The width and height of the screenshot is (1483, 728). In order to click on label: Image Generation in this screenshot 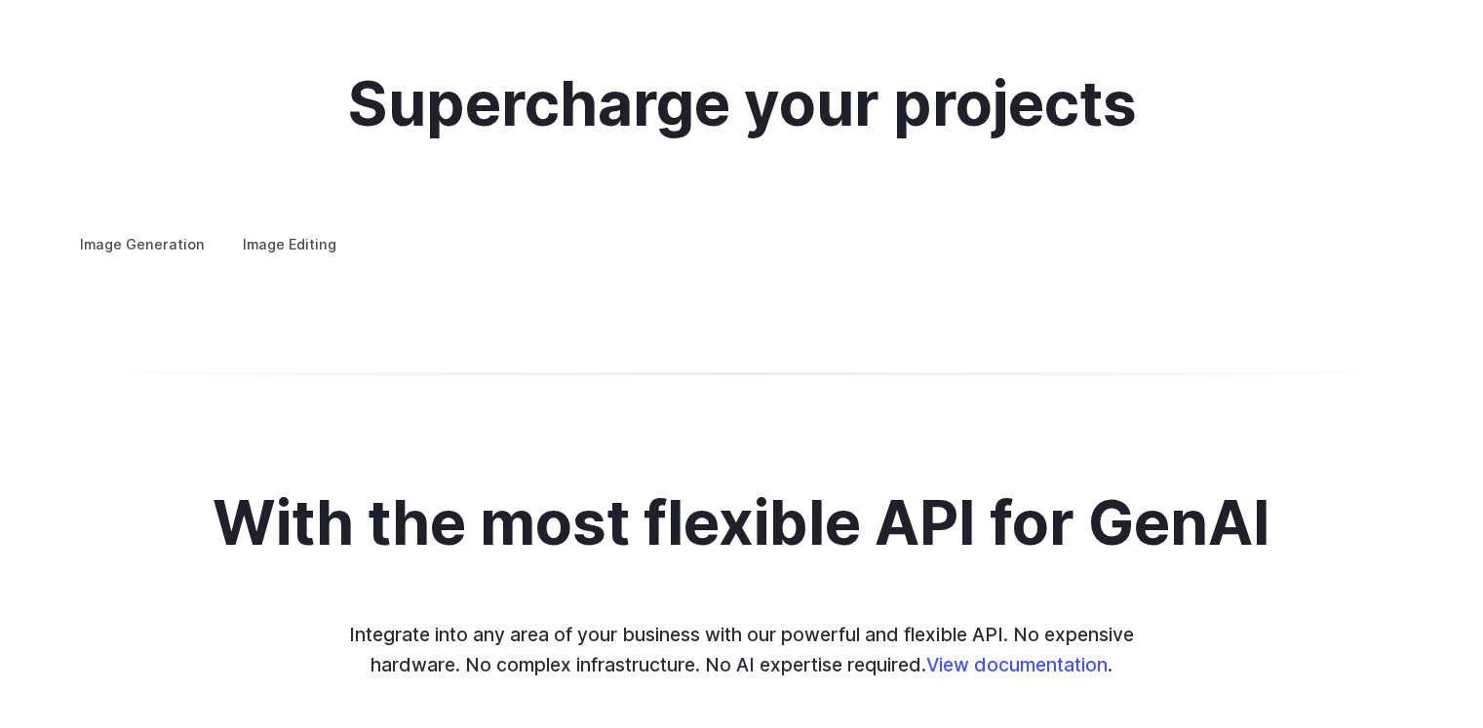, I will do `click(142, 243)`.